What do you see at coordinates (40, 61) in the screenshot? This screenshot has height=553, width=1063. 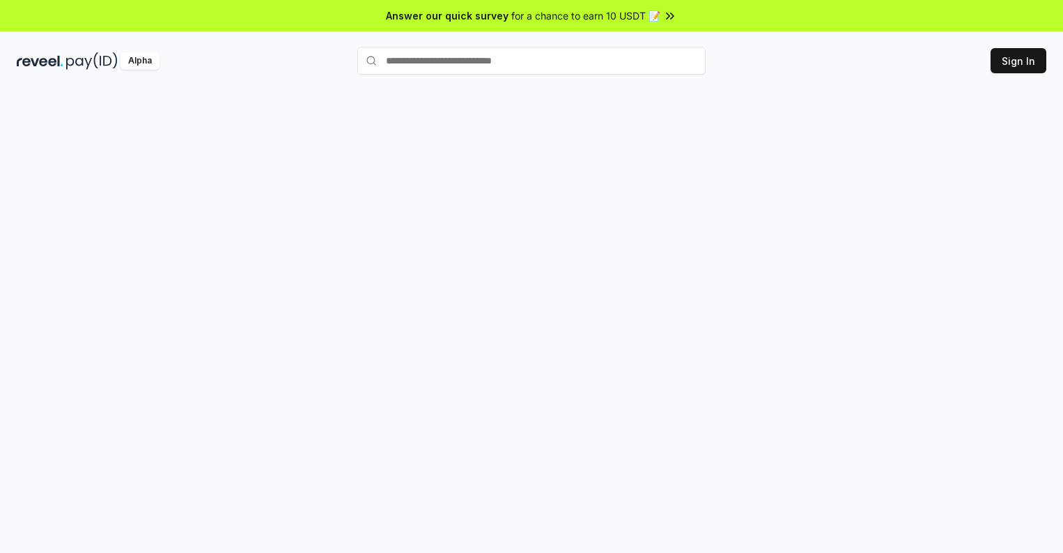 I see `img: reveel_dark` at bounding box center [40, 61].